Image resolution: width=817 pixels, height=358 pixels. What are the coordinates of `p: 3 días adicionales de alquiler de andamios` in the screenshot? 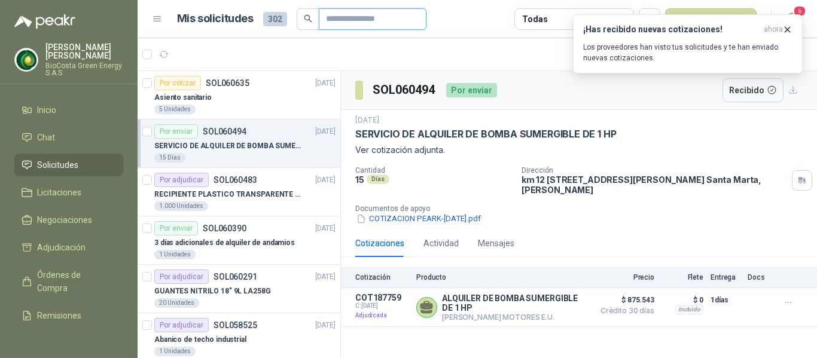 It's located at (224, 243).